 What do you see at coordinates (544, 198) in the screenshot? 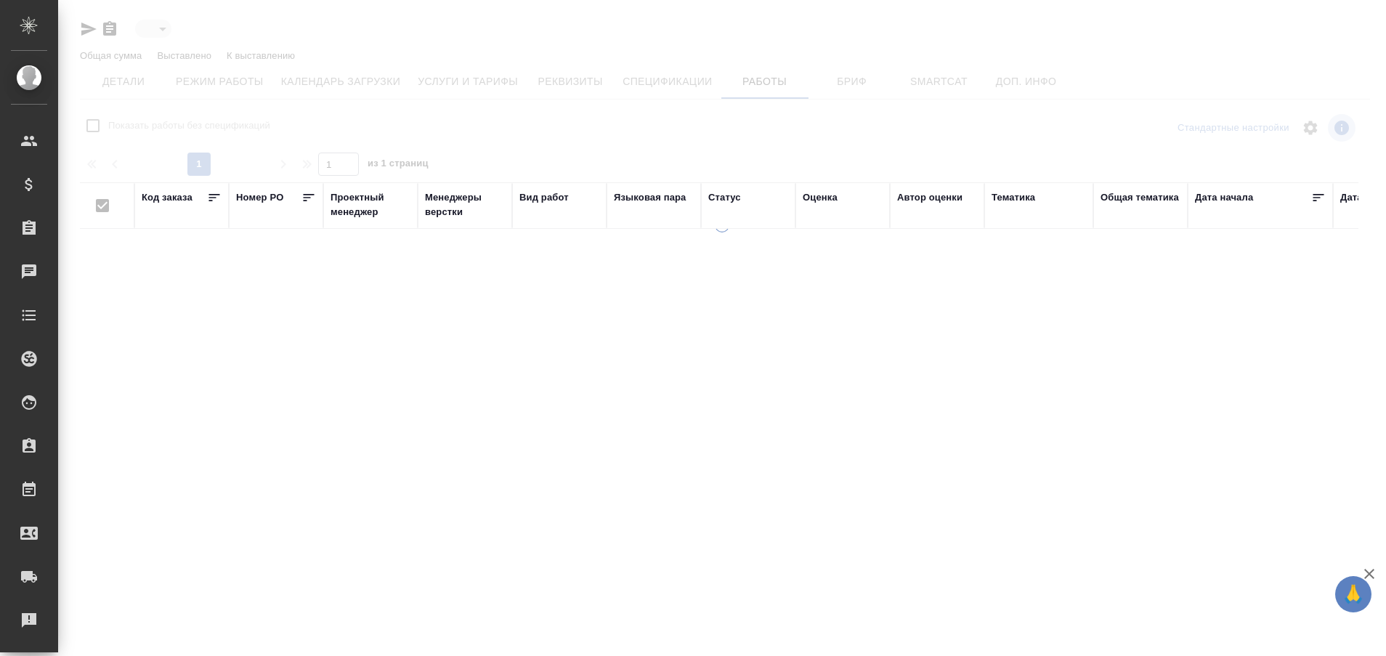
I see `div: Вид работ` at bounding box center [544, 198].